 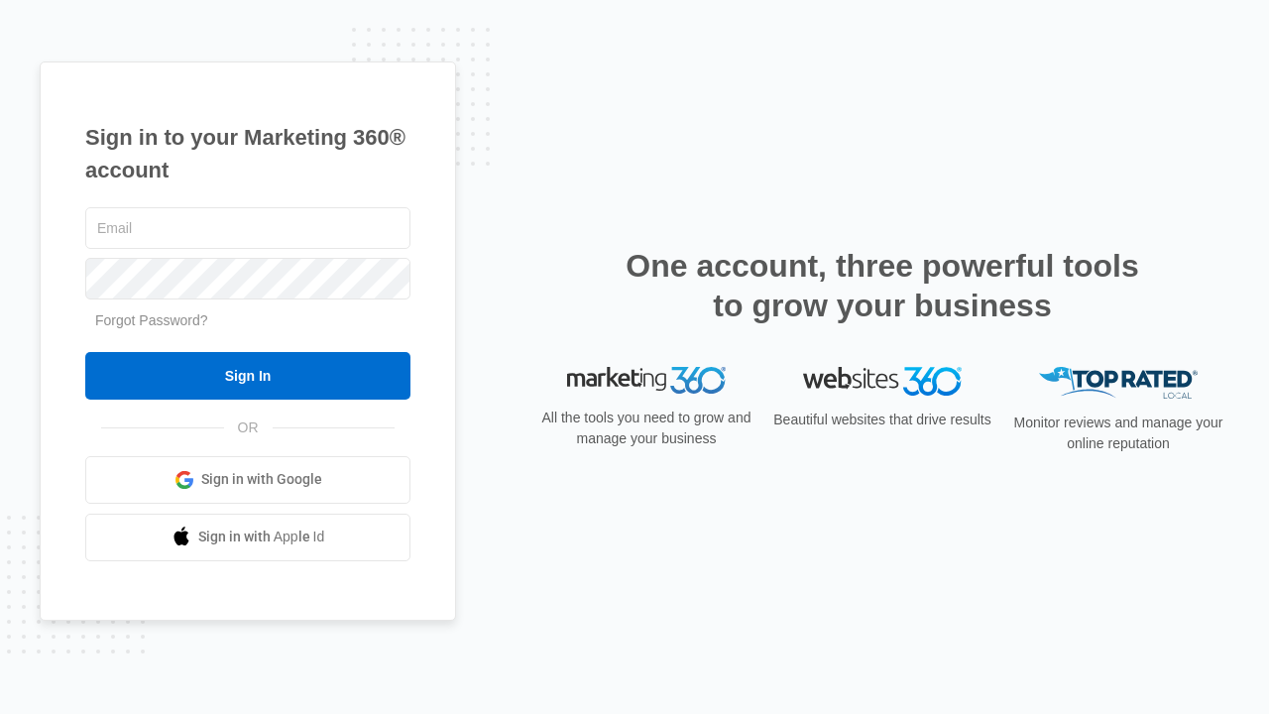 I want to click on a: Forgot Password?, so click(x=152, y=320).